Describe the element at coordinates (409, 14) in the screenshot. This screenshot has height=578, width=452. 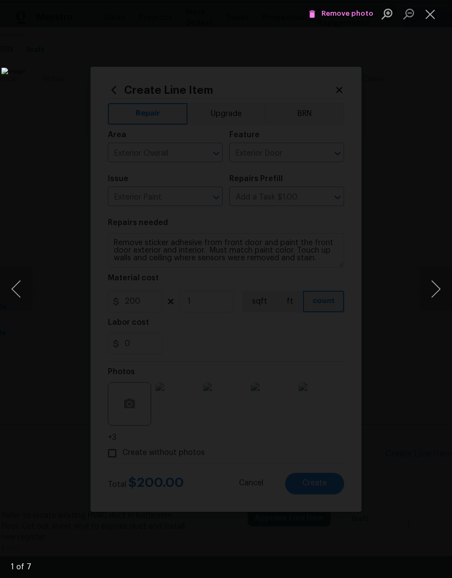
I see `button: Zoom out` at that location.